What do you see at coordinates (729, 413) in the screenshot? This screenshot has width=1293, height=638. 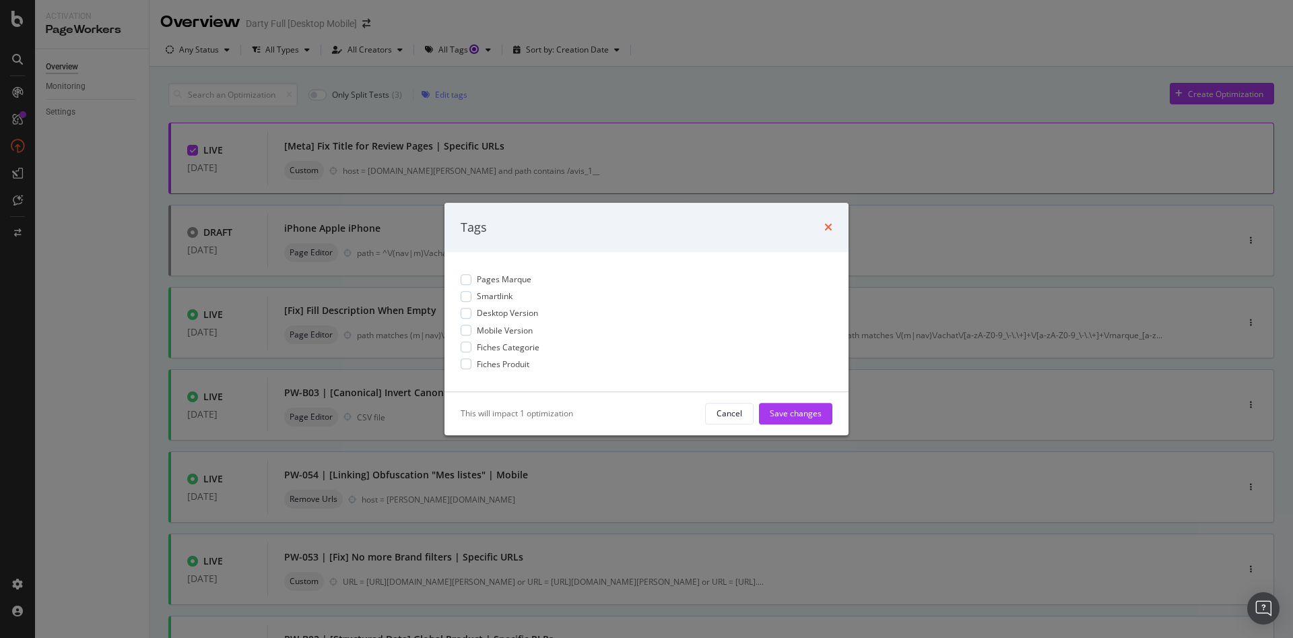 I see `button: Cancel` at bounding box center [729, 413].